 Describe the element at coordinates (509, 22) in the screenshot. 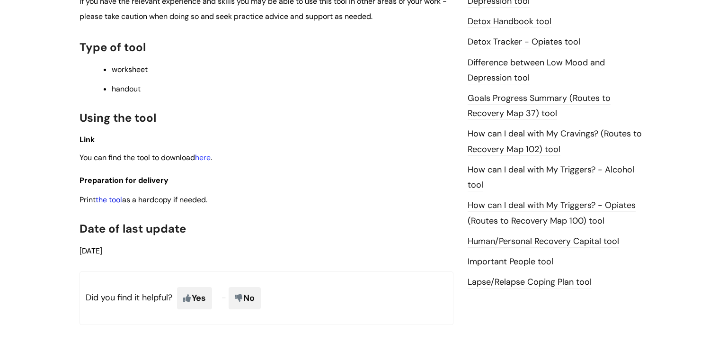

I see `a: Detox Handbook tool` at that location.